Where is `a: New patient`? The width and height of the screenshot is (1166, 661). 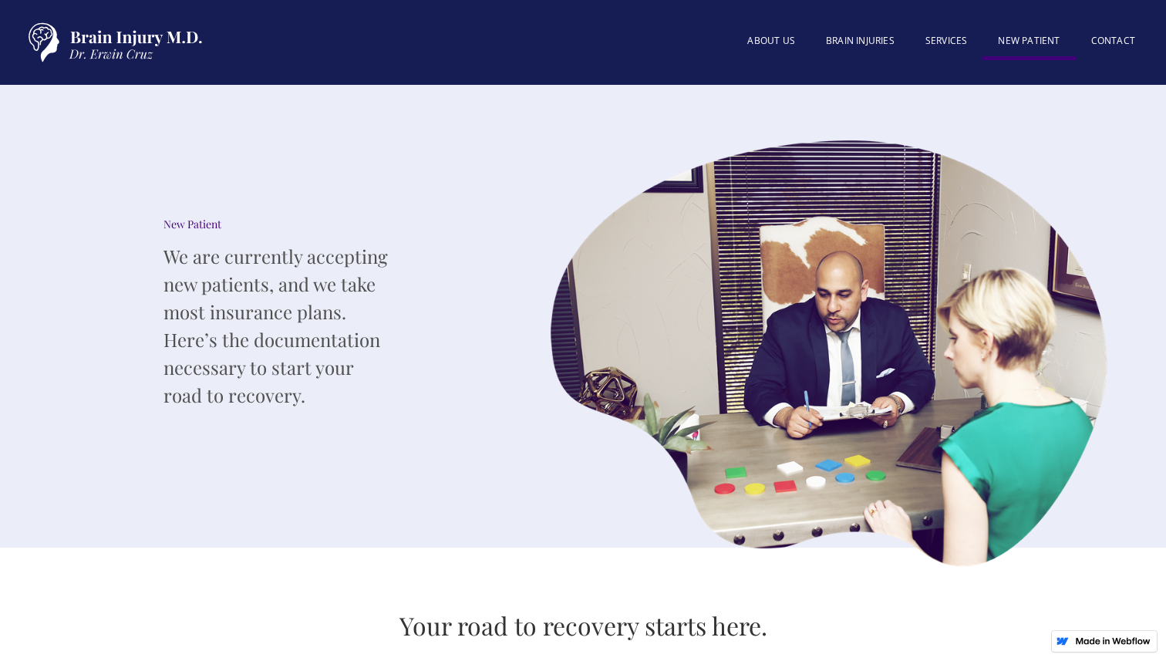 a: New patient is located at coordinates (1029, 42).